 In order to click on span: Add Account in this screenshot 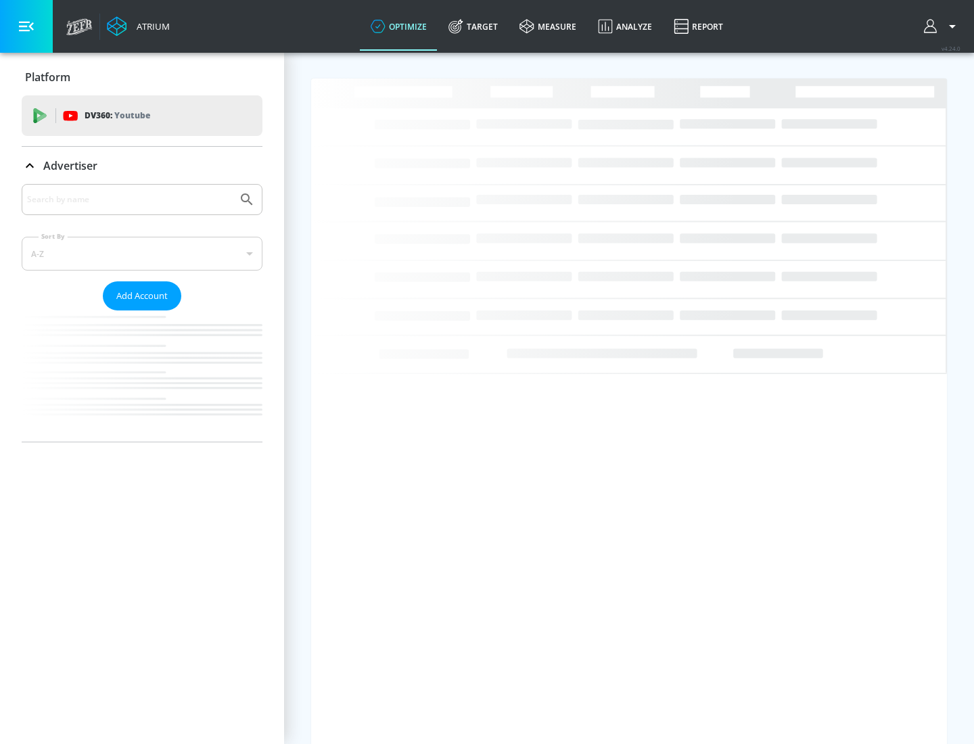, I will do `click(142, 295)`.